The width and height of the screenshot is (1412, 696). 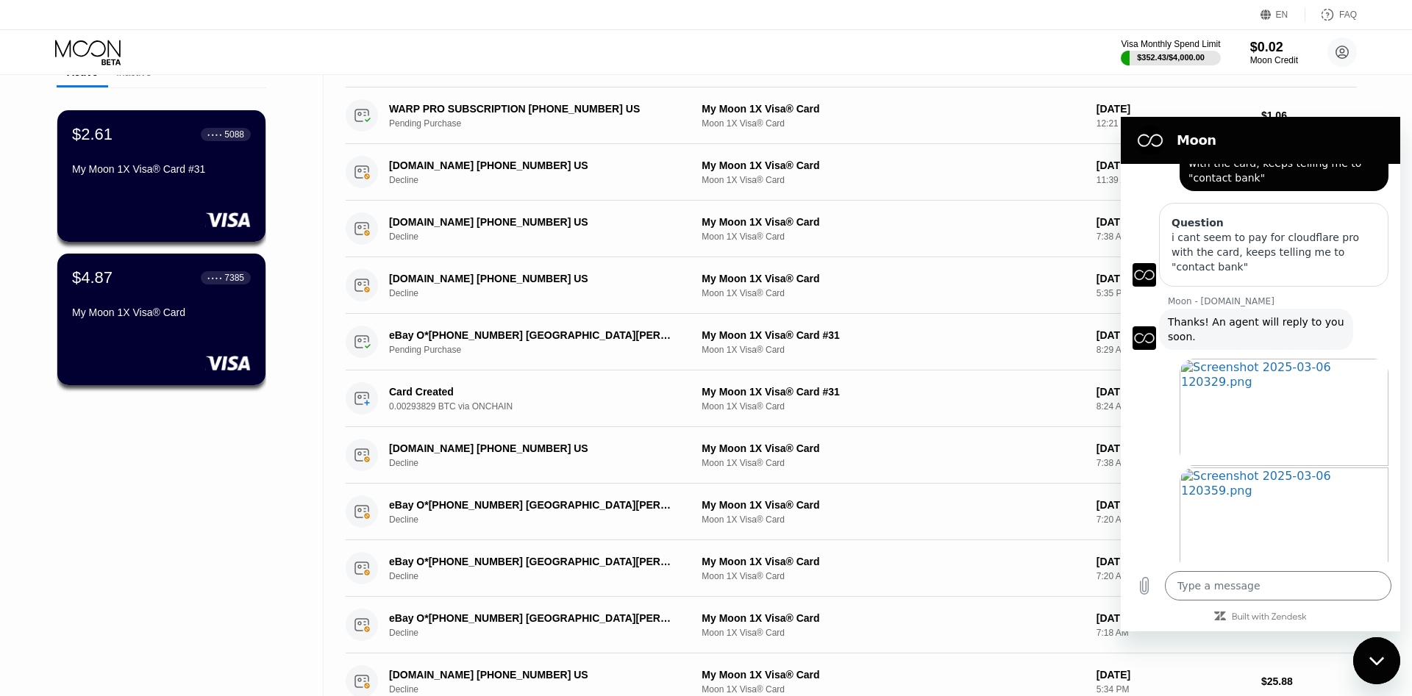 I want to click on button: Upload file, so click(x=24, y=469).